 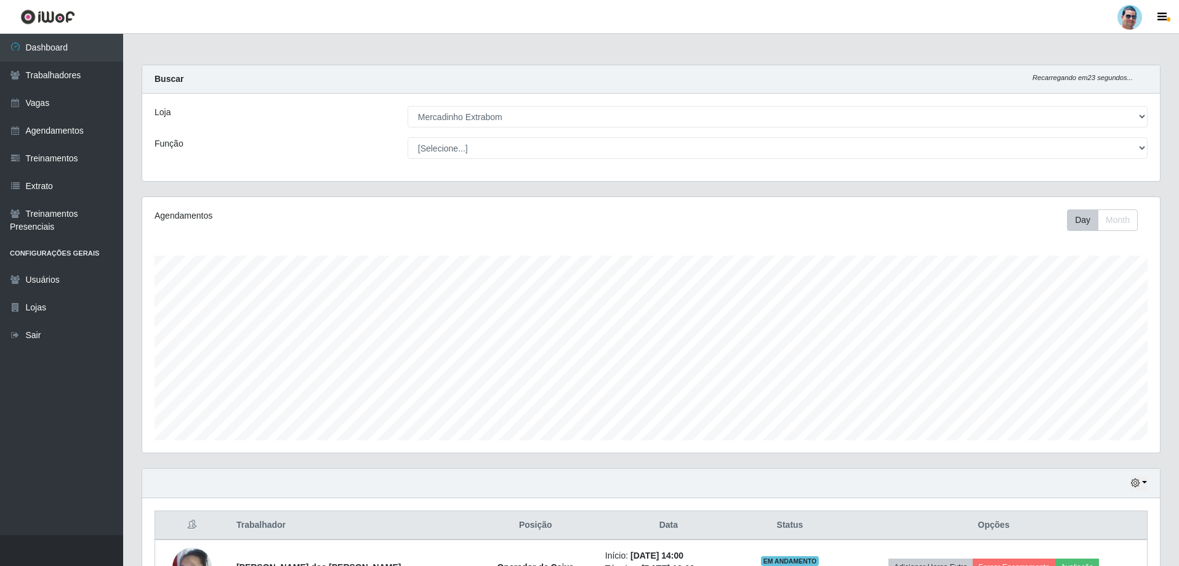 I want to click on label: Função, so click(x=169, y=143).